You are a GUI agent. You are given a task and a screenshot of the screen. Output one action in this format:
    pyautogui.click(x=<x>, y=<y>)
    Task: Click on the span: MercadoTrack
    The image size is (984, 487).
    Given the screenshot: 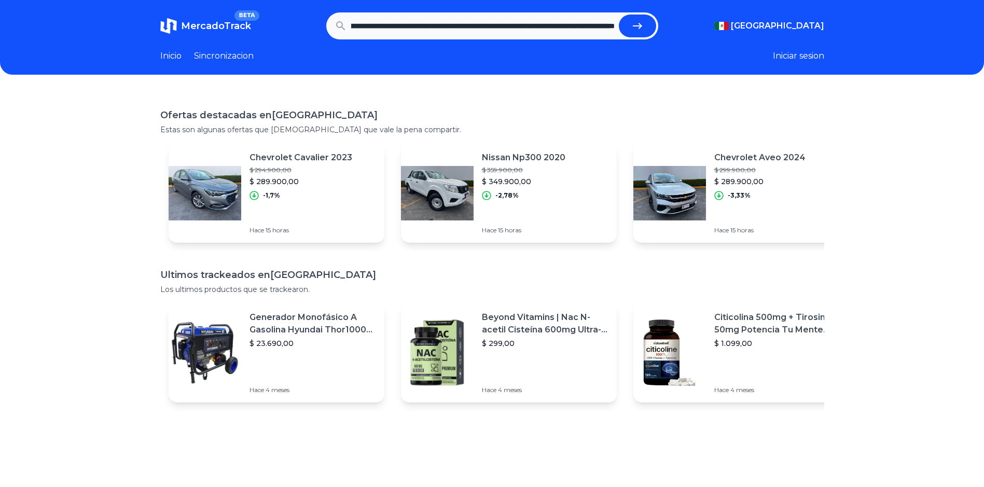 What is the action you would take?
    pyautogui.click(x=216, y=26)
    